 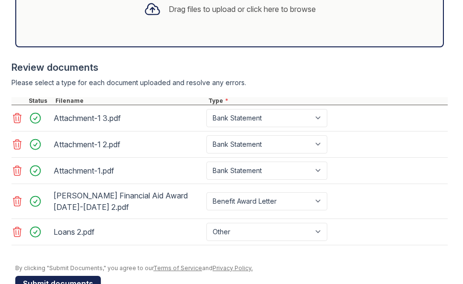 I want to click on div: Filename, so click(x=130, y=101).